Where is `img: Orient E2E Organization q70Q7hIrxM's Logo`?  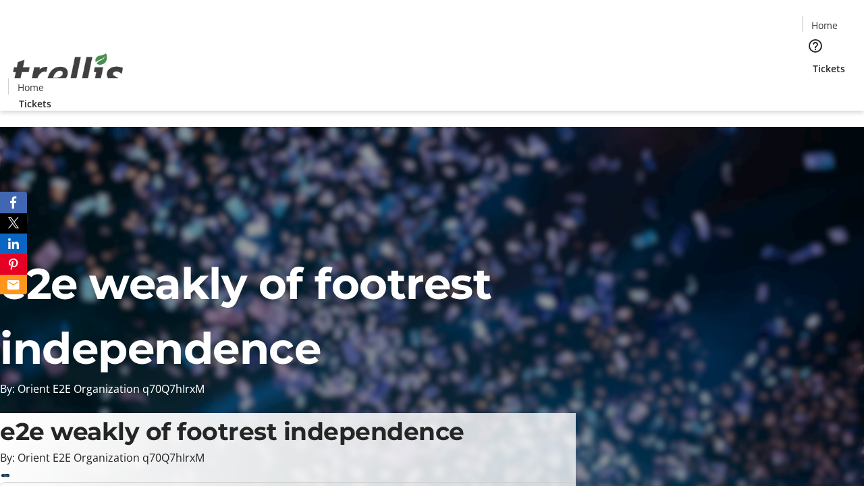
img: Orient E2E Organization q70Q7hIrxM's Logo is located at coordinates (68, 72).